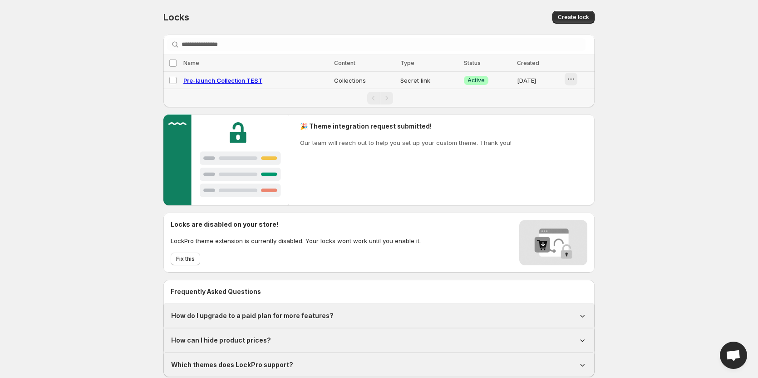 The width and height of the screenshot is (758, 378). What do you see at coordinates (379, 292) in the screenshot?
I see `h2: Frequently Asked Questions` at bounding box center [379, 292].